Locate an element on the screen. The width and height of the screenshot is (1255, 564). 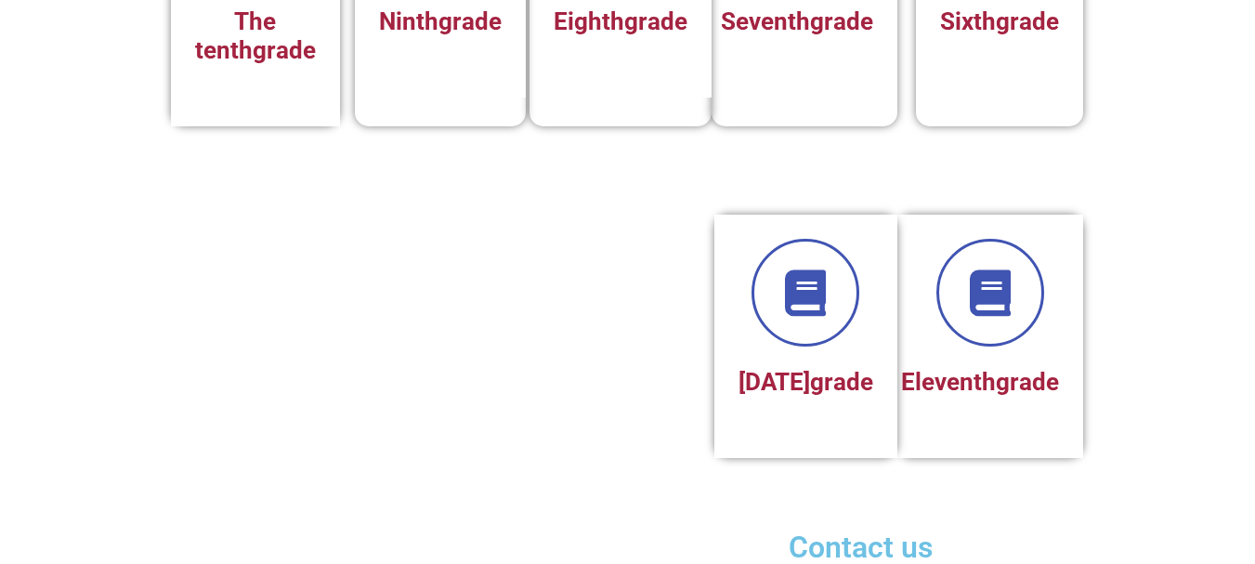
font: Eleventh is located at coordinates (948, 382).